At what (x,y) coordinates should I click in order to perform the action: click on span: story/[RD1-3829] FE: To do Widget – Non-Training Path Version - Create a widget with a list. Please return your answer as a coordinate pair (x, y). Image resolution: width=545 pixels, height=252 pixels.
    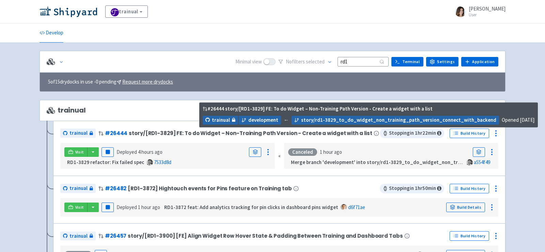
    Looking at the image, I should click on (250, 133).